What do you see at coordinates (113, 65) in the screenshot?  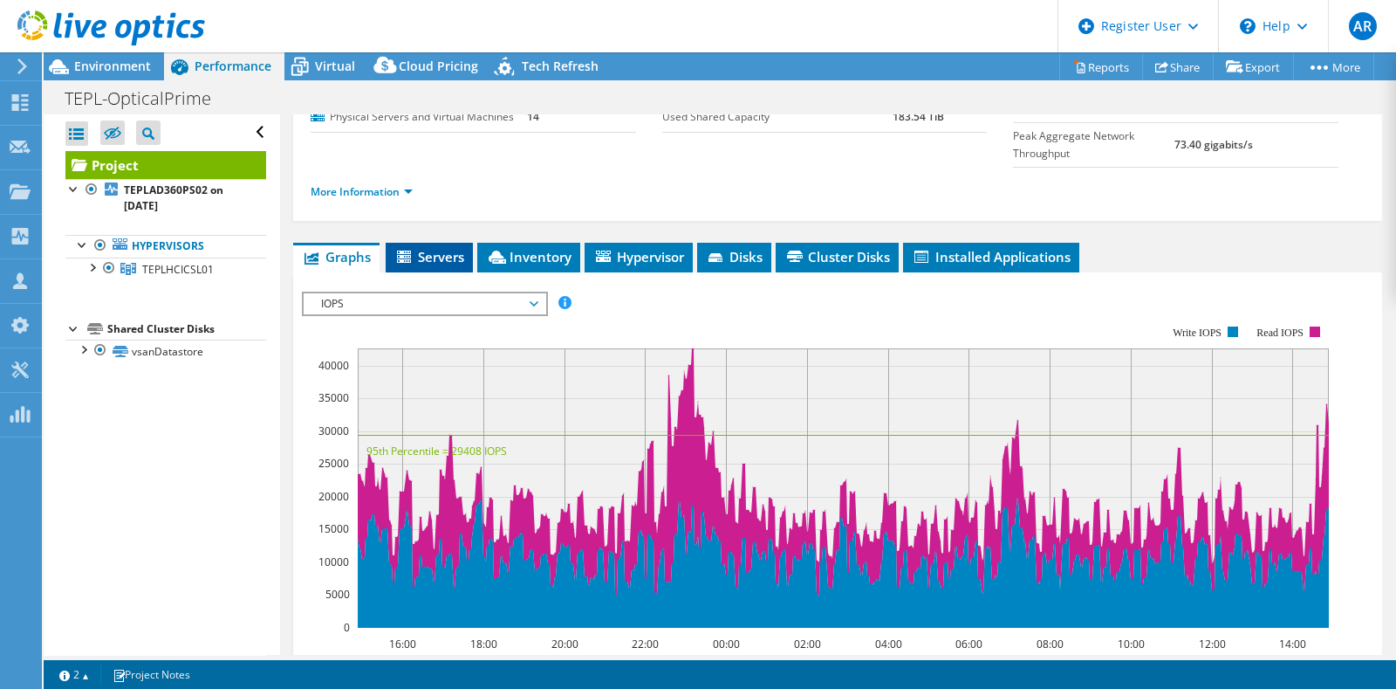 I see `span: Environment` at bounding box center [113, 65].